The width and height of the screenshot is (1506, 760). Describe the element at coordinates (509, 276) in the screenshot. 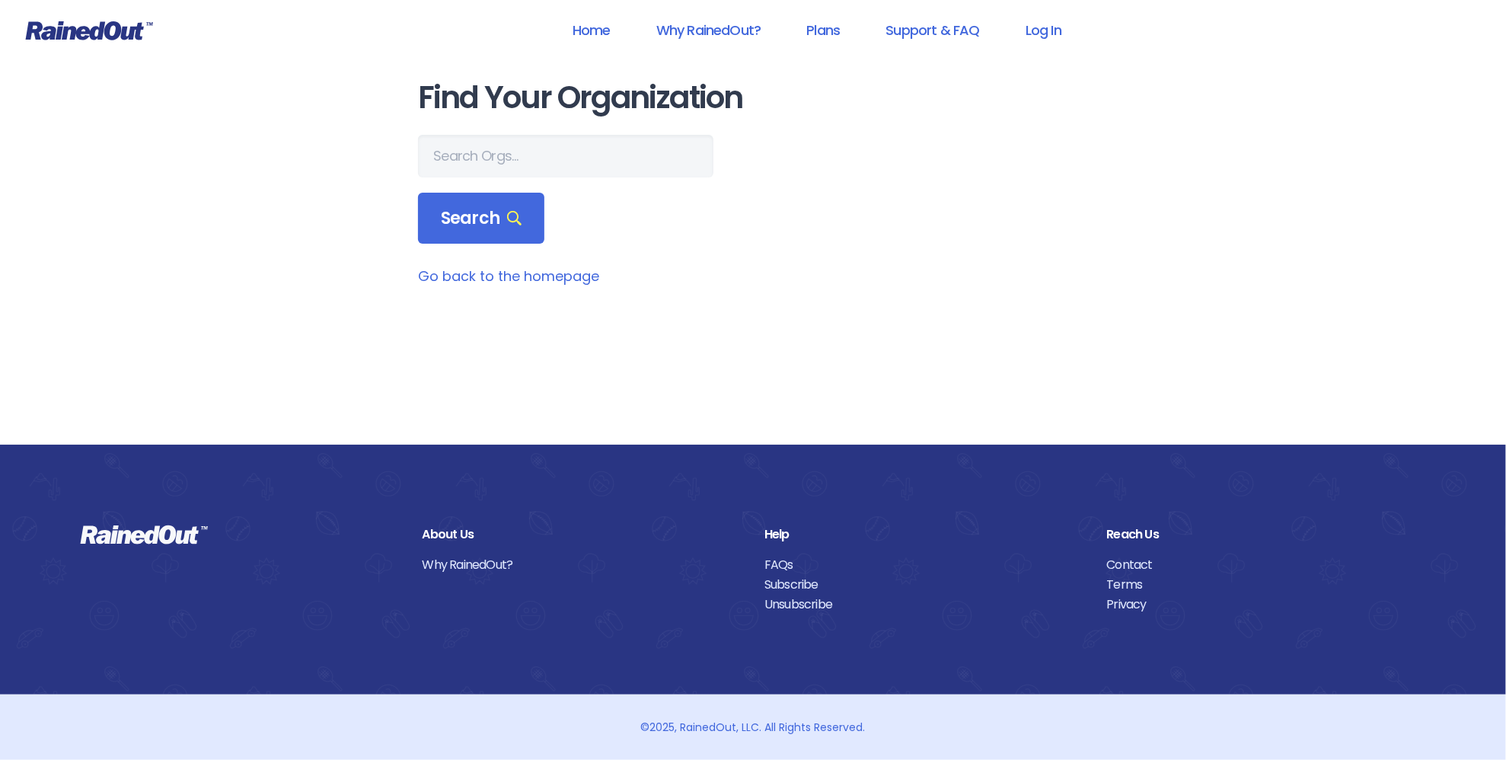

I see `a: Go back to the homepage` at that location.